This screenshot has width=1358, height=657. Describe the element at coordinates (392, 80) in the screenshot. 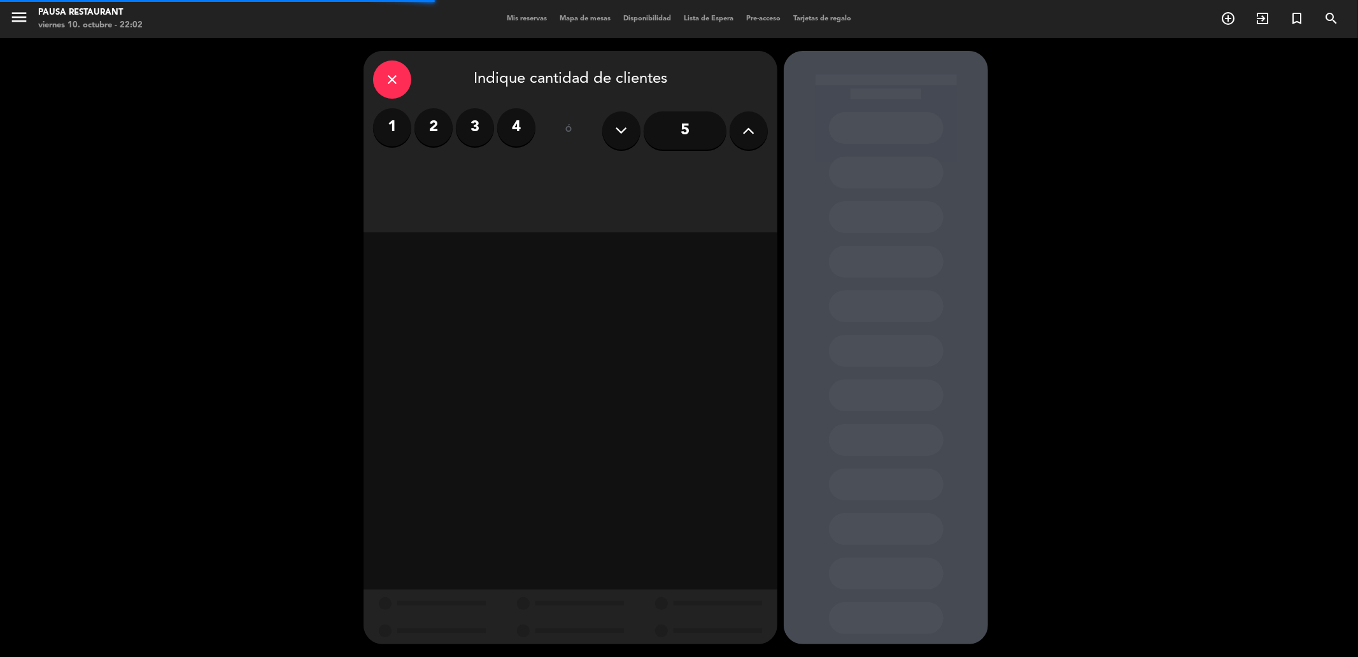

I see `i: close` at that location.